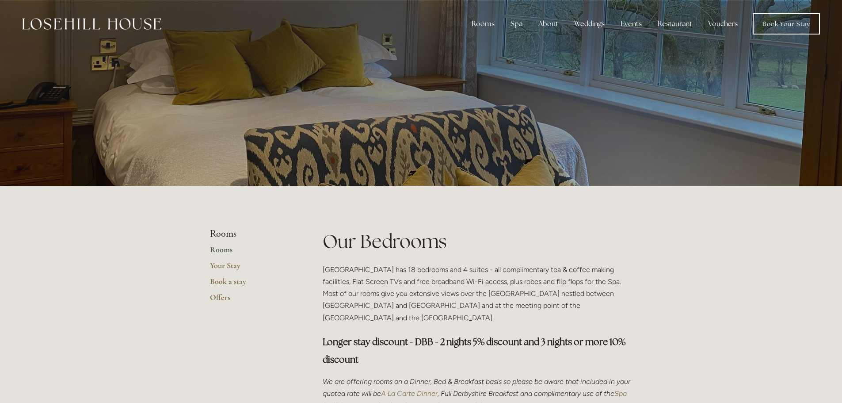 Image resolution: width=842 pixels, height=403 pixels. I want to click on img: Losehill House, so click(92, 24).